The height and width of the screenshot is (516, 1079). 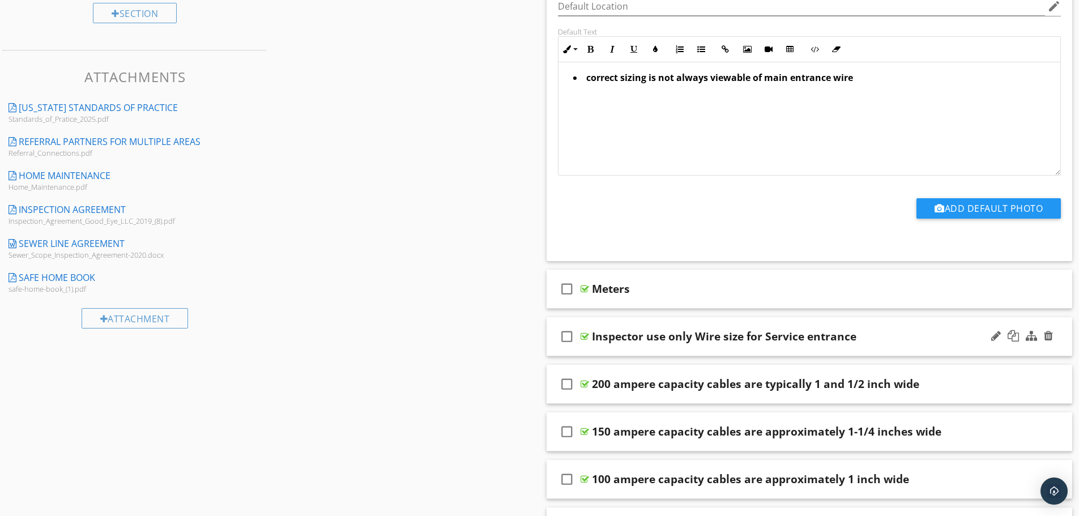 I want to click on button: Insert Table, so click(x=790, y=49).